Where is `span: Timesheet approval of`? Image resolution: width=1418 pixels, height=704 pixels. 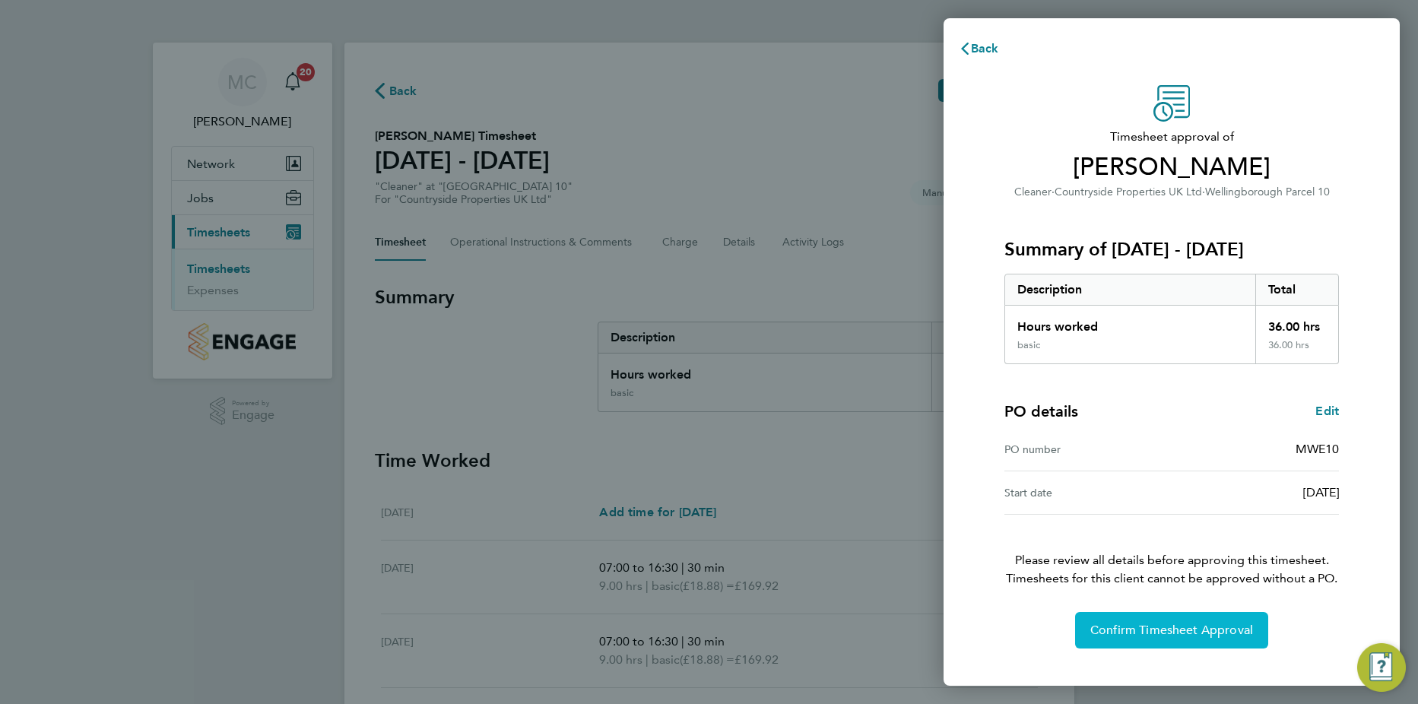
span: Timesheet approval of is located at coordinates (1172, 137).